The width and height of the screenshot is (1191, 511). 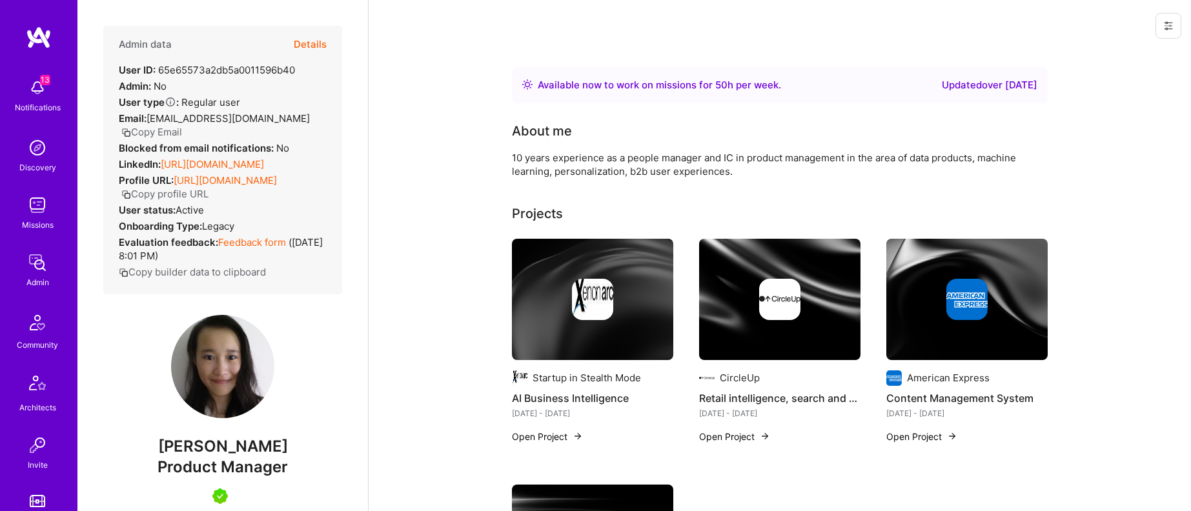 I want to click on img: tokens, so click(x=37, y=501).